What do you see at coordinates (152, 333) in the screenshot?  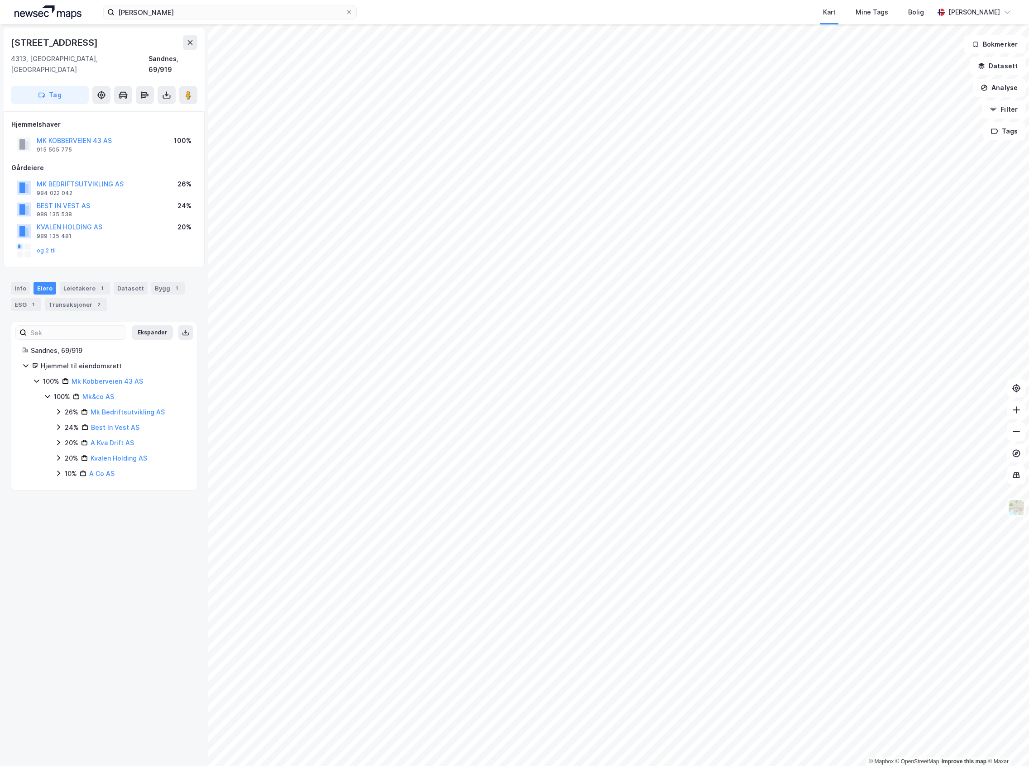 I see `button: Ekspander` at bounding box center [152, 333].